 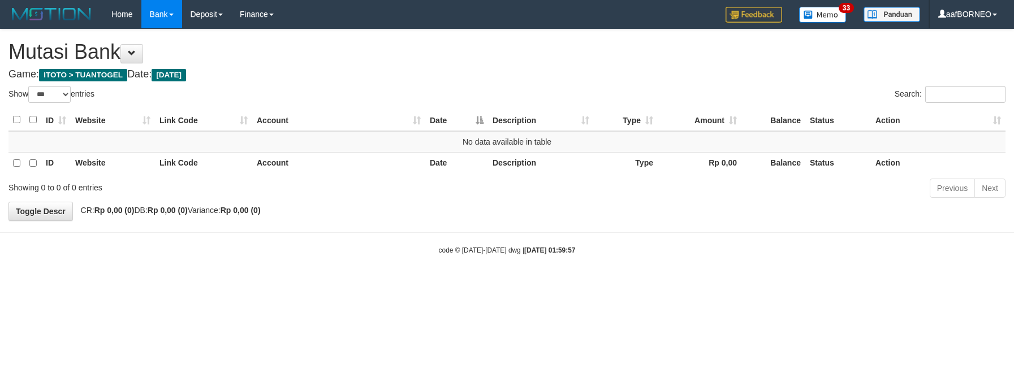 I want to click on th: Link Code: activate to sort column ascending, so click(x=204, y=120).